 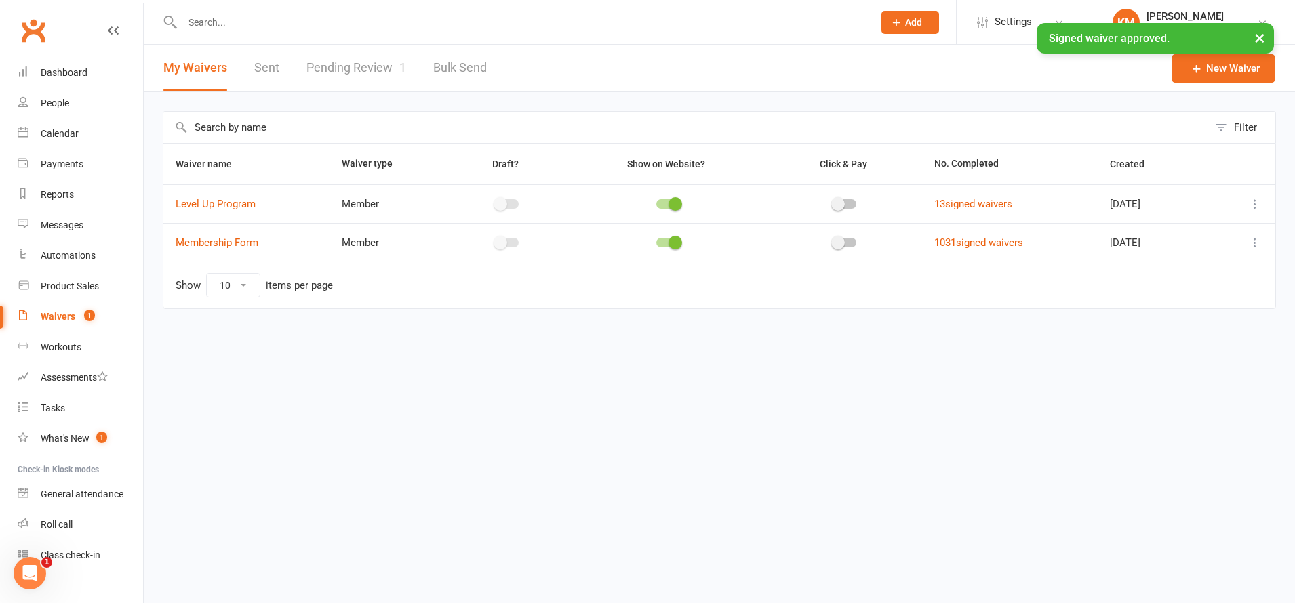 I want to click on button: Filter, so click(x=1241, y=127).